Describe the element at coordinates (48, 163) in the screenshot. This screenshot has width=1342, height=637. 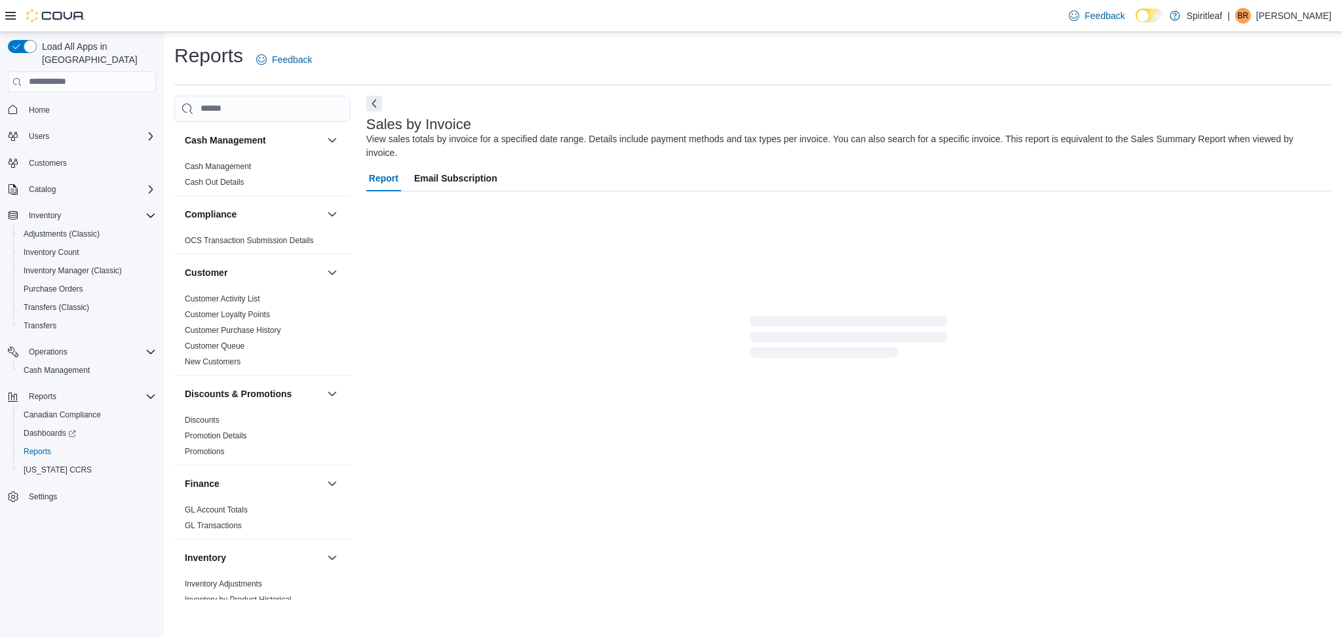
I see `span: Customers` at that location.